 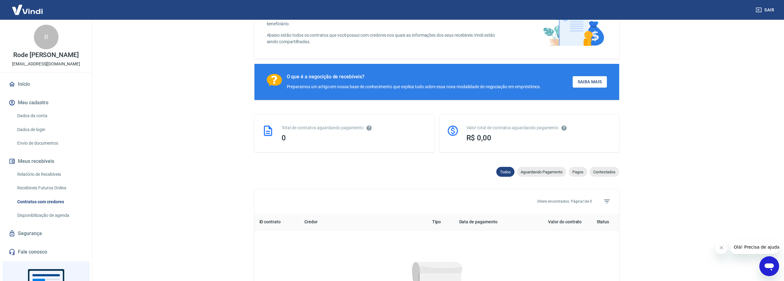 I want to click on a: Envio de documentos, so click(x=50, y=143).